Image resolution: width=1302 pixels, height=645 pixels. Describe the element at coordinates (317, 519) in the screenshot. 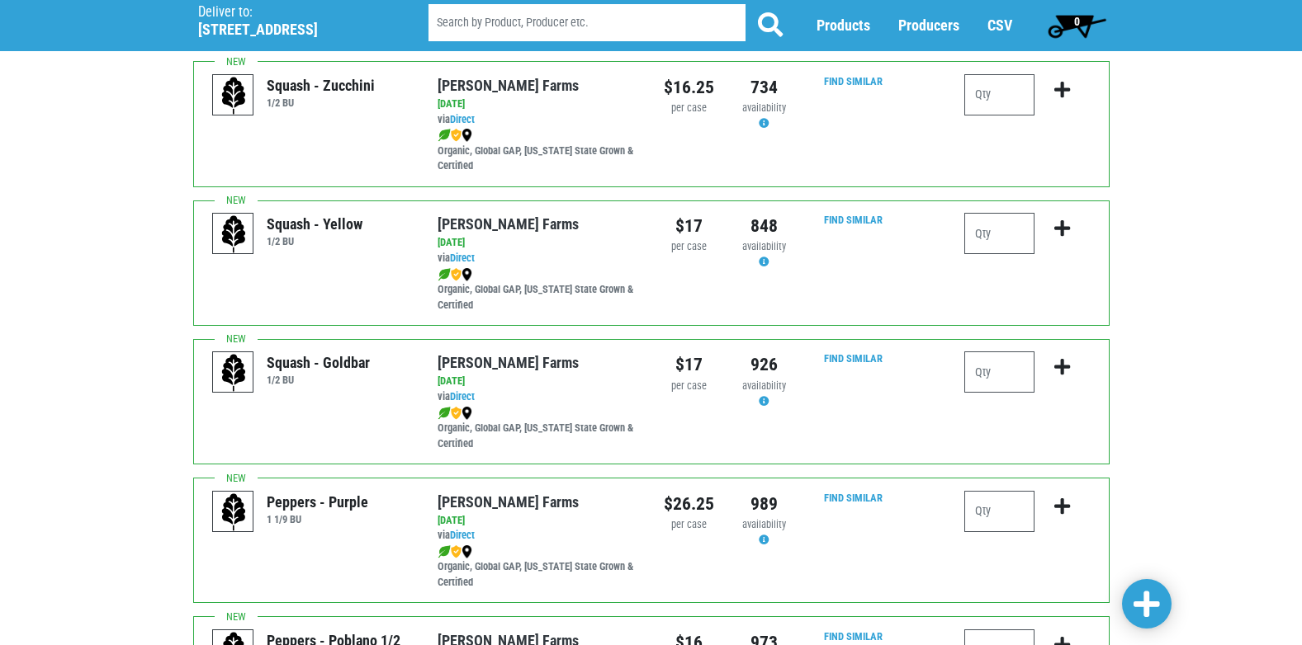

I see `h6: 1 1/9 BU` at that location.